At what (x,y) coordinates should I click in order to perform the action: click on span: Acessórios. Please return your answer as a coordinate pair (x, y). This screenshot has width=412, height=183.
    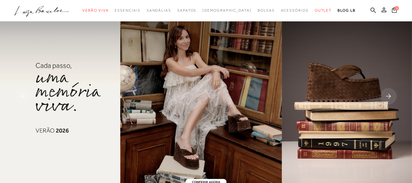
    Looking at the image, I should click on (295, 10).